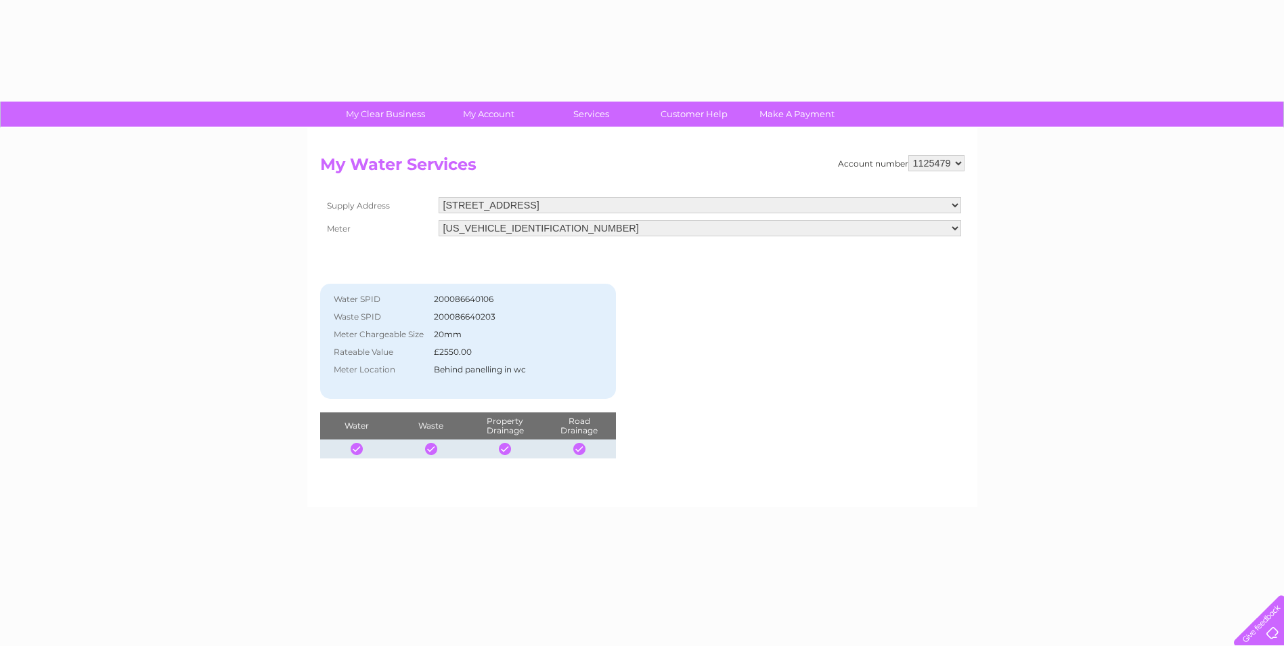 Image resolution: width=1284 pixels, height=646 pixels. Describe the element at coordinates (591, 114) in the screenshot. I see `a: Services` at that location.